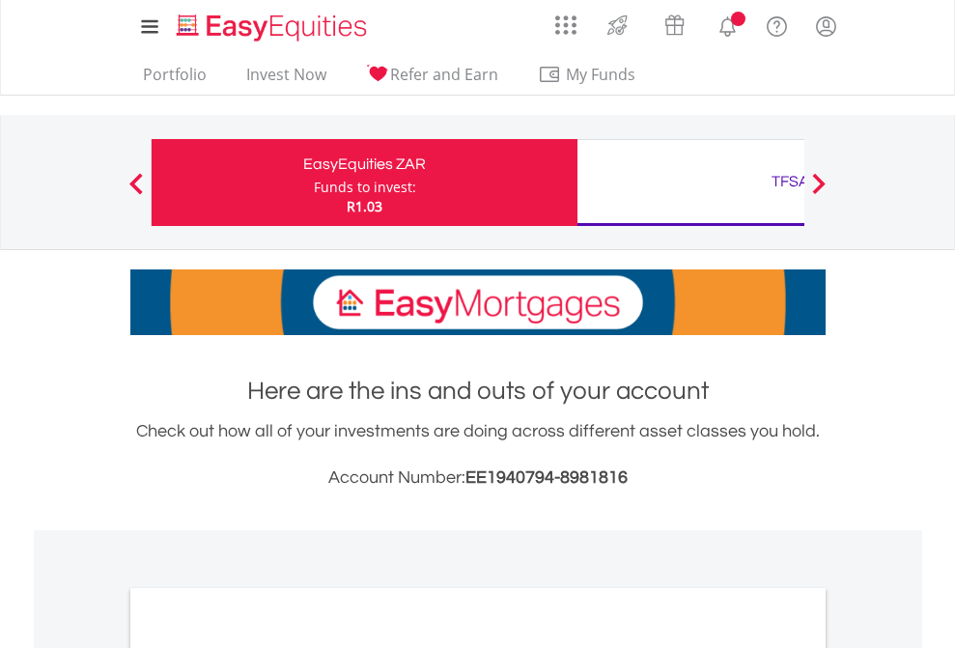  What do you see at coordinates (478, 455) in the screenshot?
I see `div: Check out how all of your investments are doing across different asset classes you hold.` at bounding box center [478, 455].